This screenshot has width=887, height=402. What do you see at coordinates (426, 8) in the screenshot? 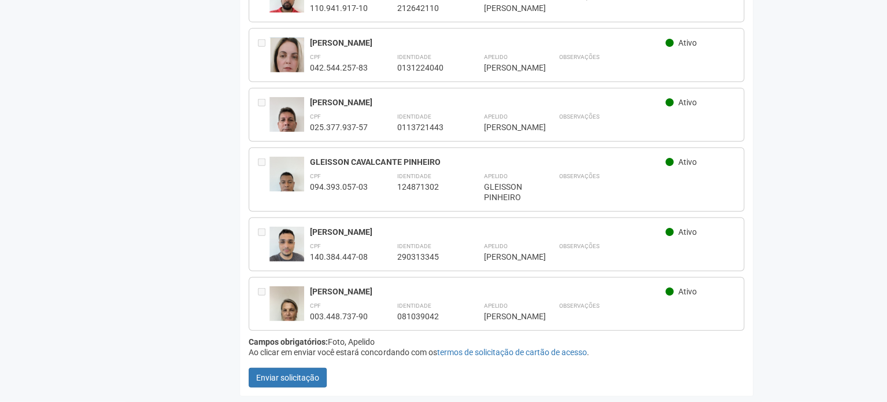
I see `div: 212642110` at bounding box center [426, 8].